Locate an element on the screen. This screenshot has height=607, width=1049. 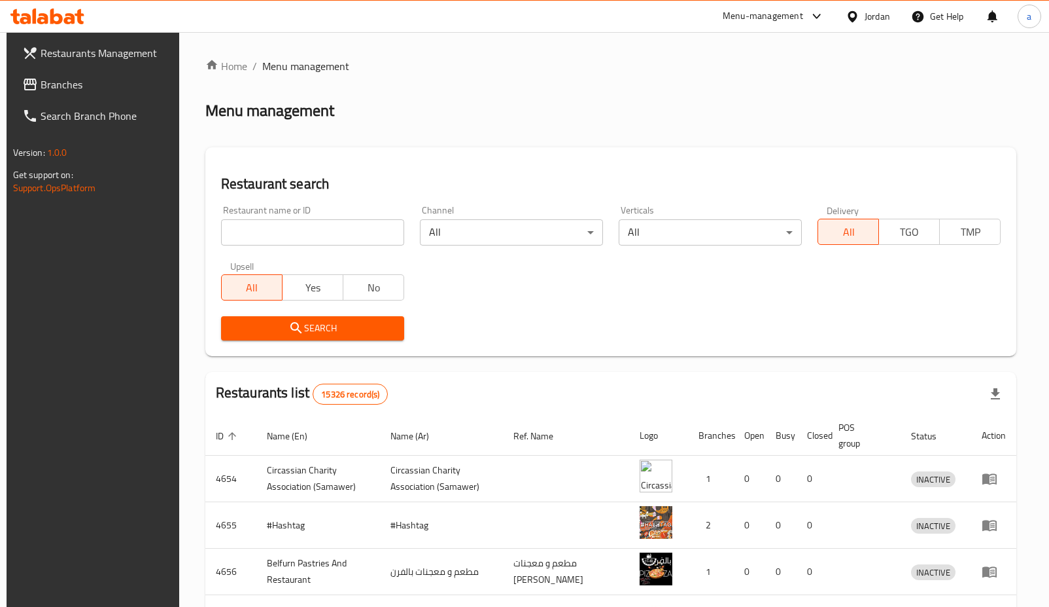
button: Yes is located at coordinates (313, 287).